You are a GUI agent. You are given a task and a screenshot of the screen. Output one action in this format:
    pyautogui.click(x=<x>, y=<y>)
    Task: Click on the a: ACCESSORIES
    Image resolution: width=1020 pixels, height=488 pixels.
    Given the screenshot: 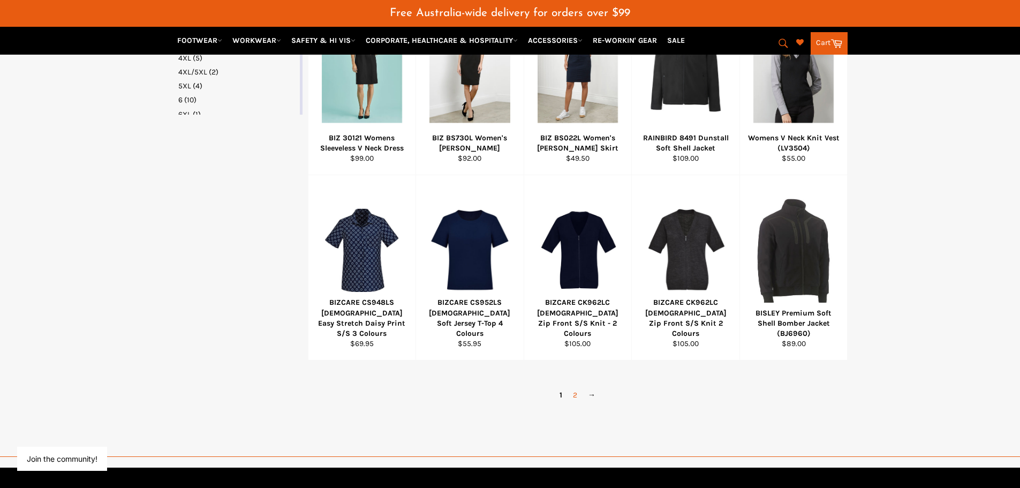 What is the action you would take?
    pyautogui.click(x=555, y=40)
    